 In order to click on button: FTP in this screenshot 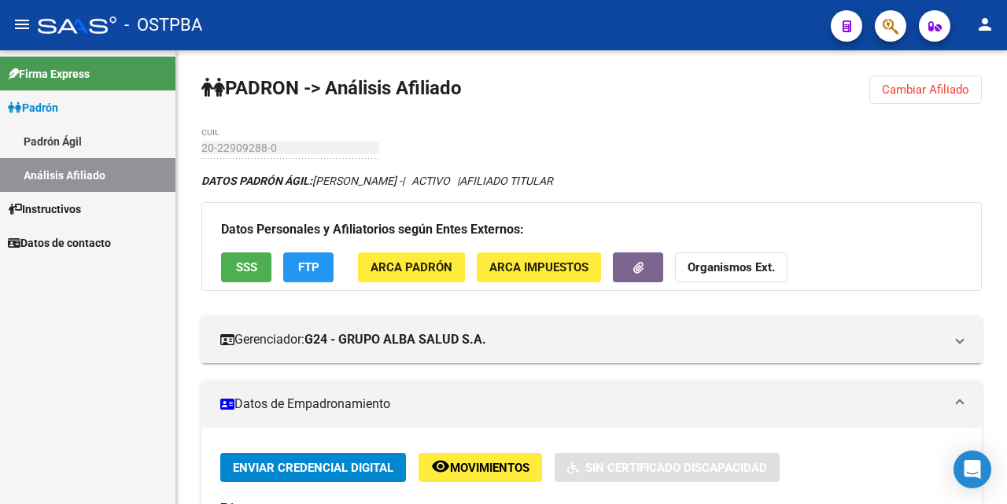, I will do `click(308, 267)`.